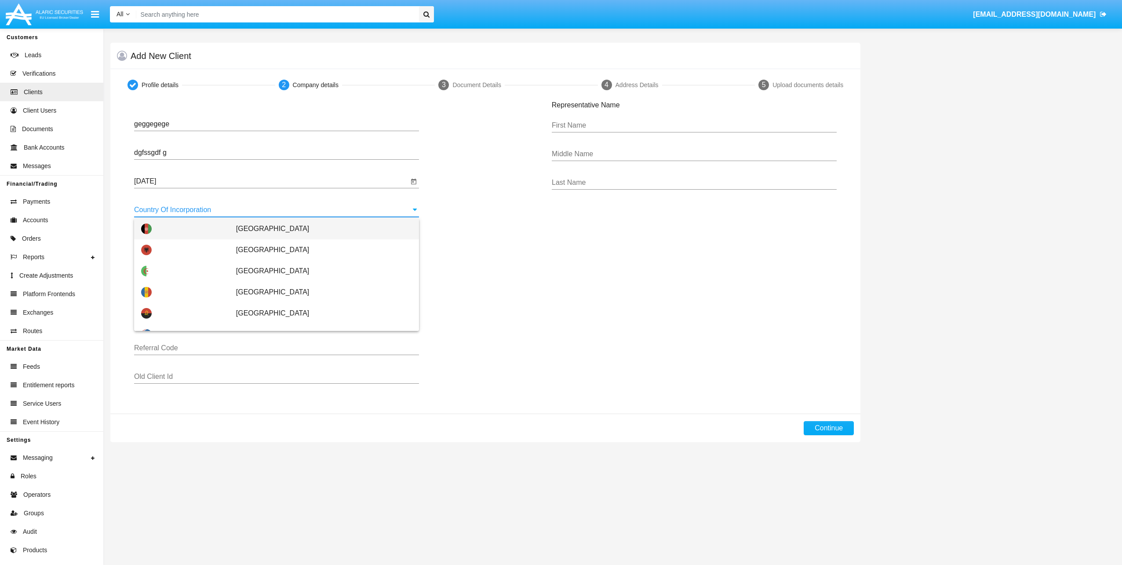 Image resolution: width=1122 pixels, height=565 pixels. Describe the element at coordinates (33, 55) in the screenshot. I see `span: Leads` at that location.